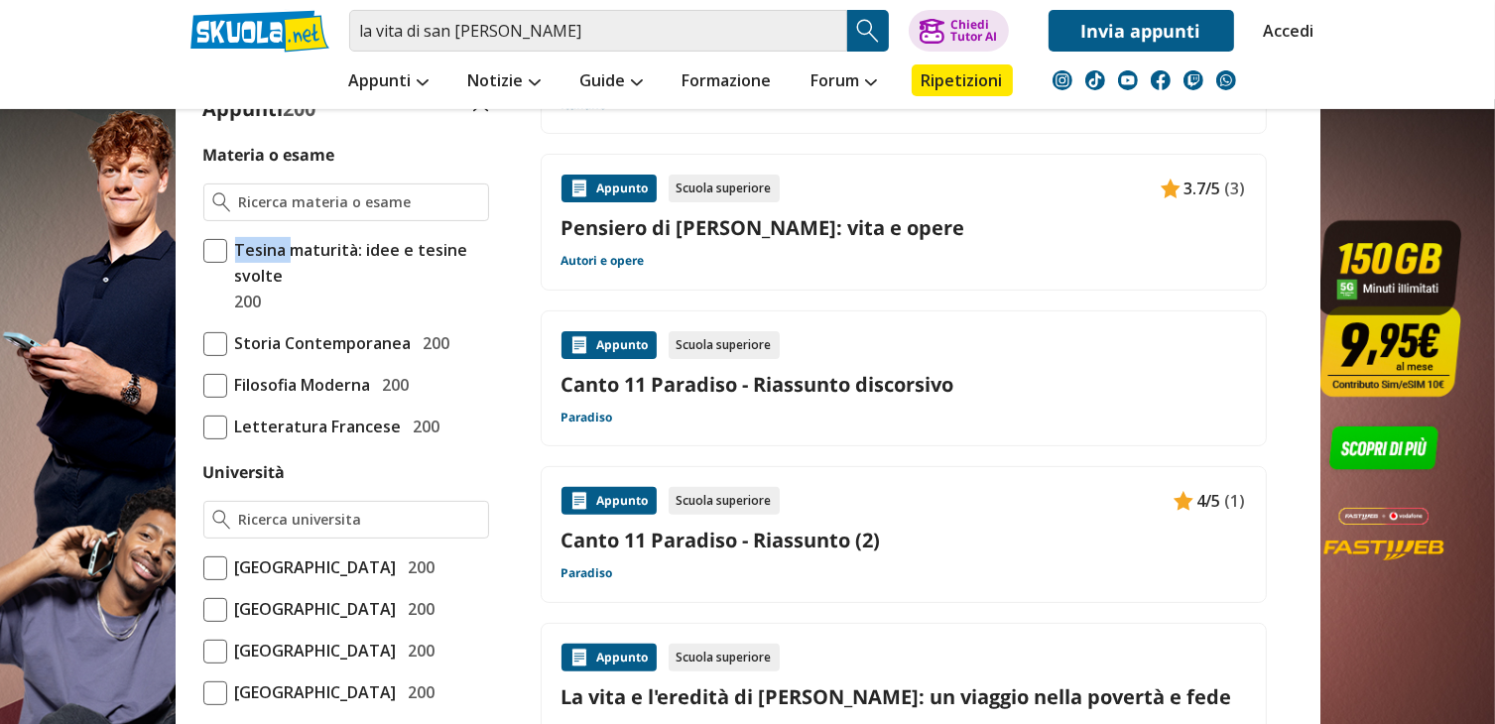 Image resolution: width=1495 pixels, height=724 pixels. What do you see at coordinates (315, 427) in the screenshot?
I see `span: Letteratura Francese` at bounding box center [315, 427].